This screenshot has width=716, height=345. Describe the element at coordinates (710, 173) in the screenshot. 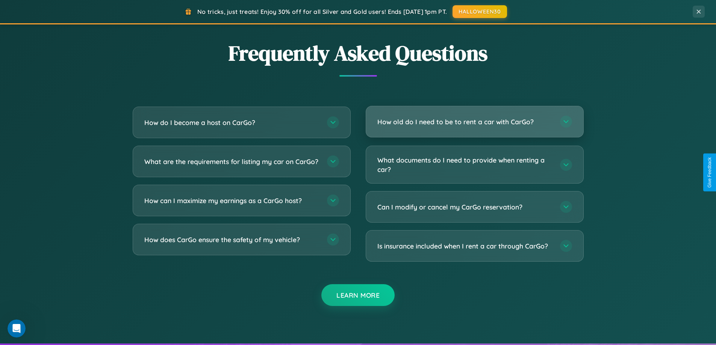

I see `div: Give Feedback` at that location.